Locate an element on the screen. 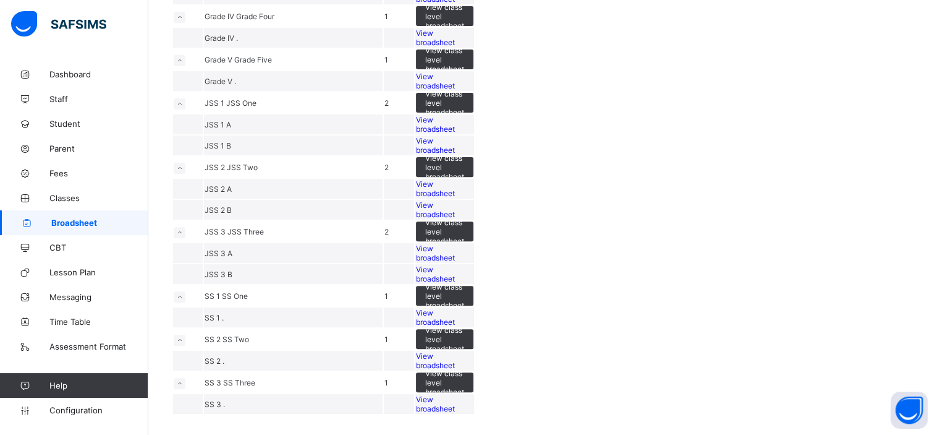  span: JSS 3 B is located at coordinates (218, 274).